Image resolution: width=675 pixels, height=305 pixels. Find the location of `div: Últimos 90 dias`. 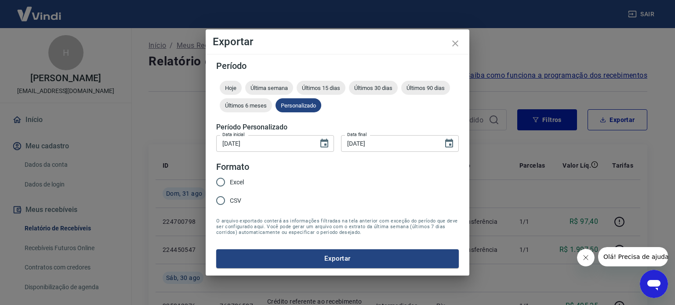

div: Últimos 90 dias is located at coordinates (425, 88).